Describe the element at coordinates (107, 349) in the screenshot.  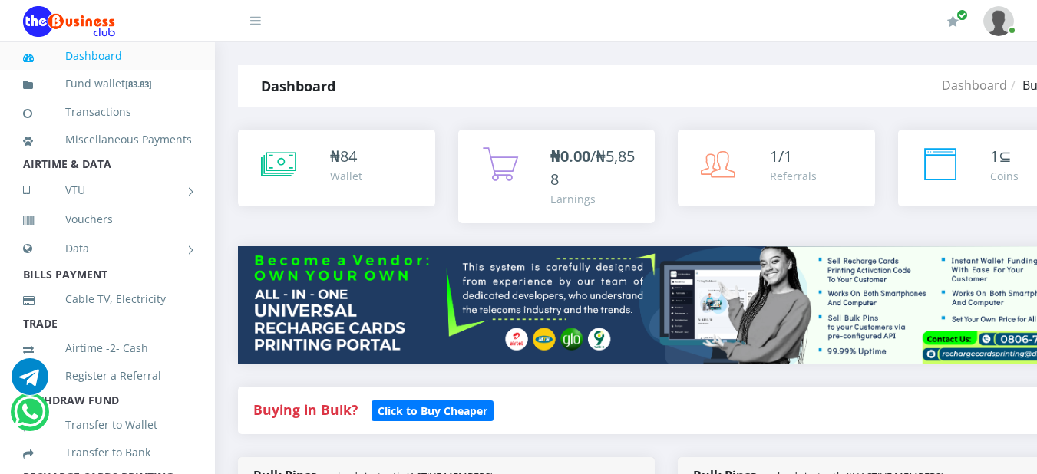
I see `a: Airtime -2- Cash` at that location.